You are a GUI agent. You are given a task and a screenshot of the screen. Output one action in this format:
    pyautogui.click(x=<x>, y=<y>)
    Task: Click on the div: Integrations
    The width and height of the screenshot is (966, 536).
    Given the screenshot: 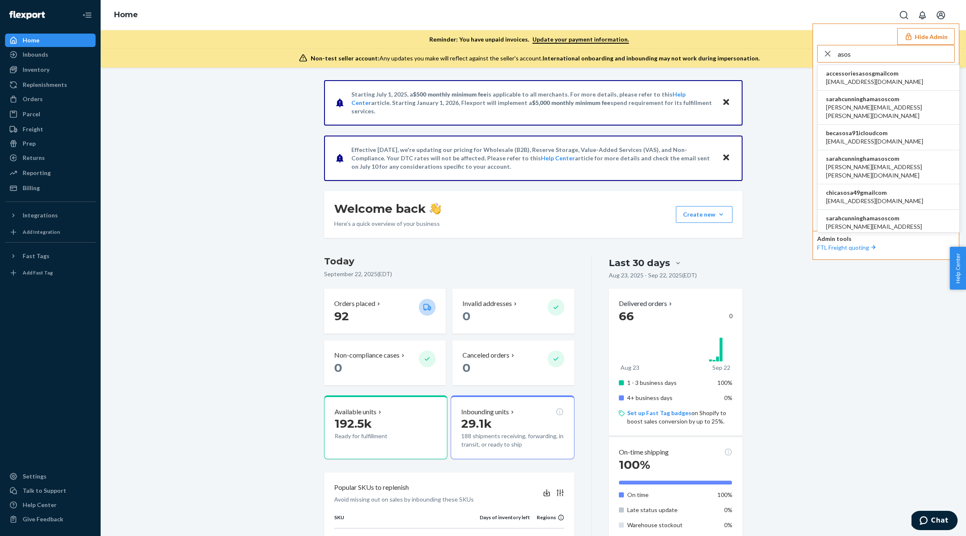 What is the action you would take?
    pyautogui.click(x=40, y=215)
    